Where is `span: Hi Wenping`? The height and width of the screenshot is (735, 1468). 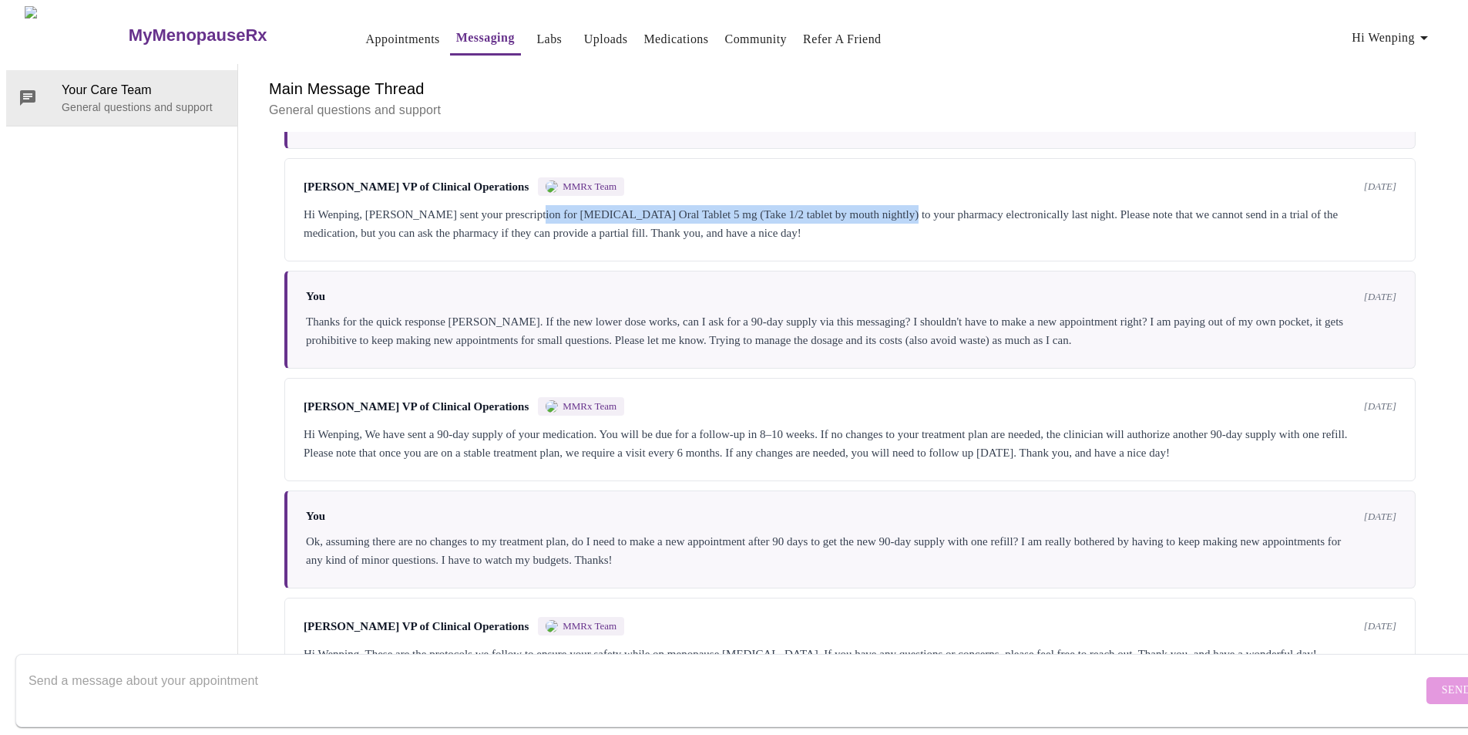
span: Hi Wenping is located at coordinates (1393, 38).